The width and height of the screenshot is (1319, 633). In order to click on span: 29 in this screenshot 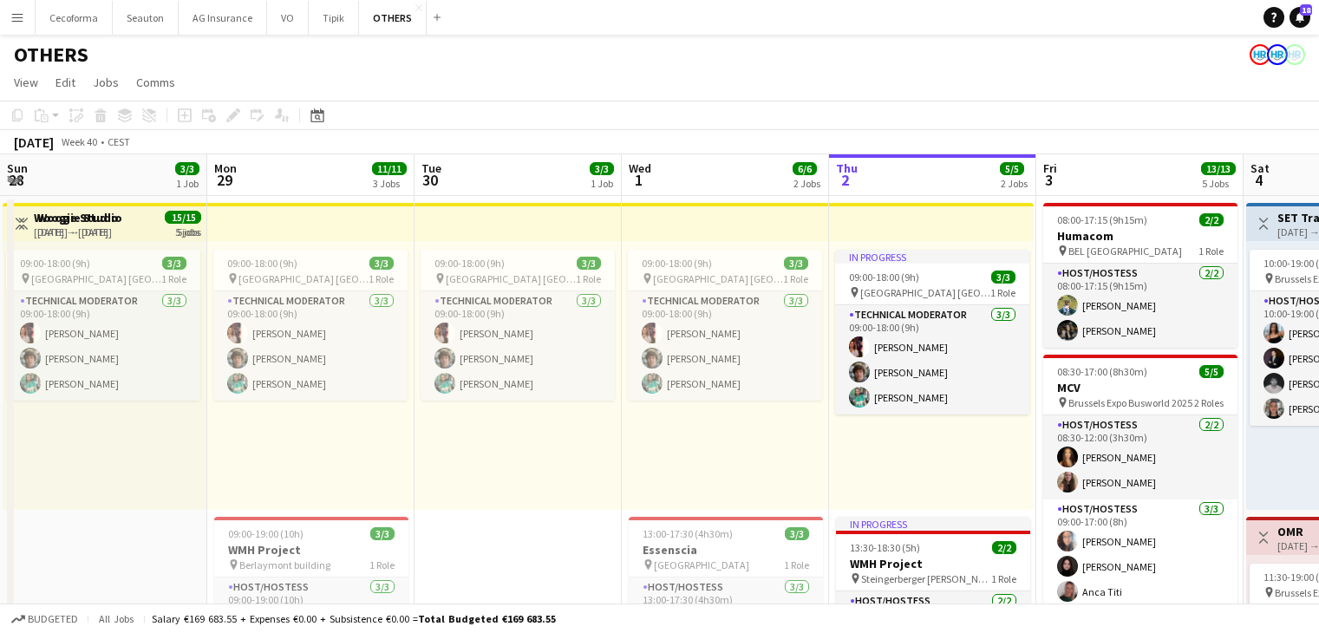, I will do `click(224, 179)`.